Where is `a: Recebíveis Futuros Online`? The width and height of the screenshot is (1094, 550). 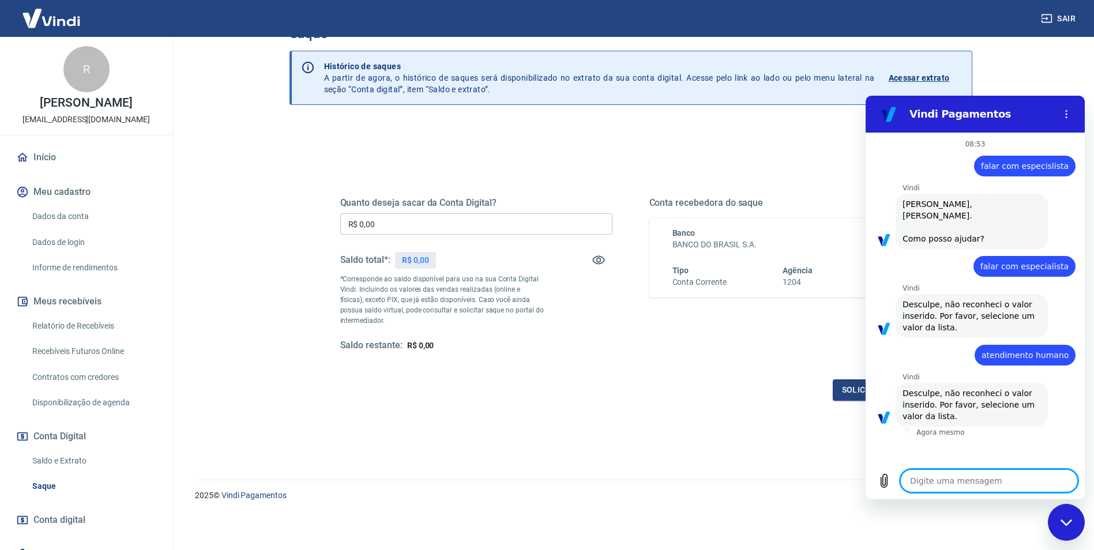
a: Recebíveis Futuros Online is located at coordinates (93, 351).